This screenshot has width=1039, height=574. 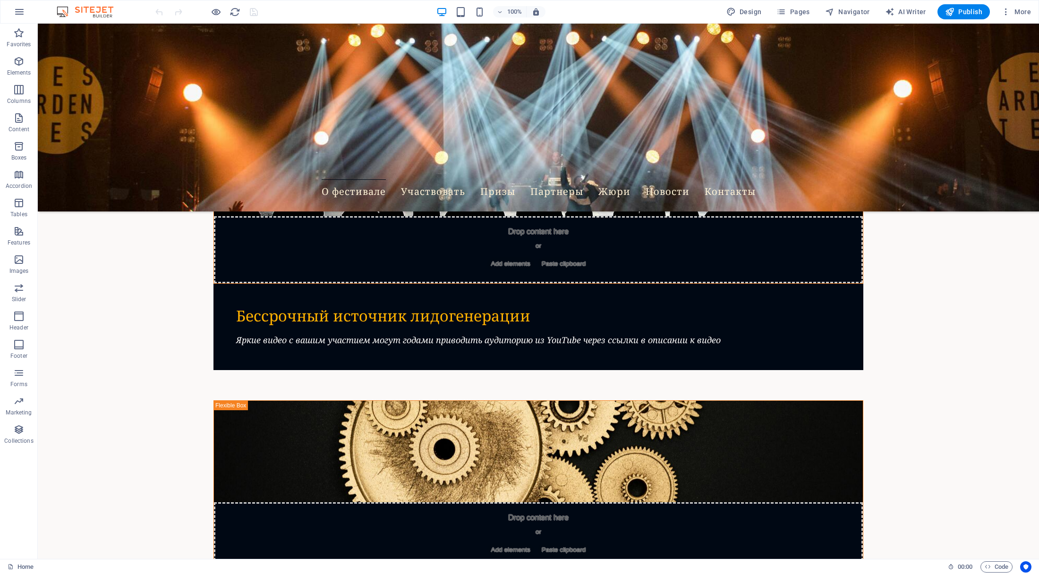 I want to click on p: Columns, so click(x=19, y=101).